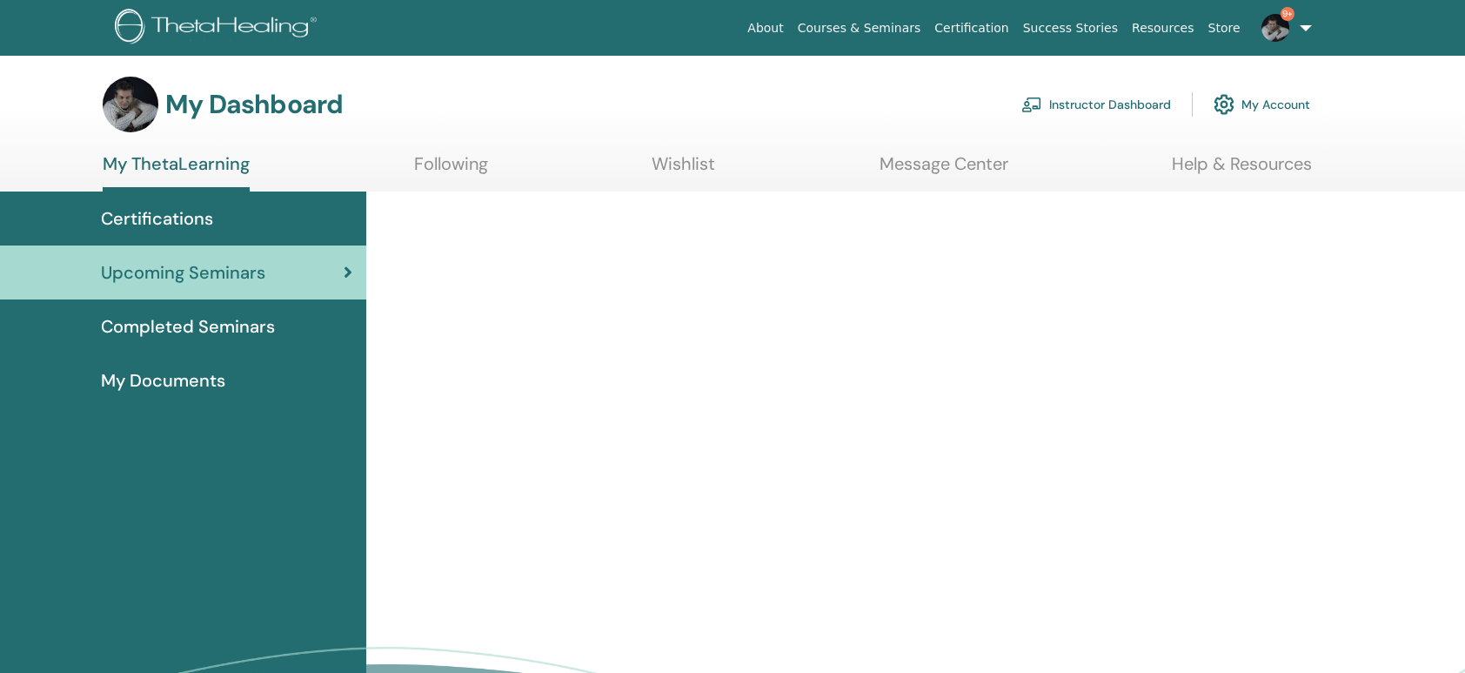  What do you see at coordinates (860, 28) in the screenshot?
I see `a: Courses & Seminars` at bounding box center [860, 28].